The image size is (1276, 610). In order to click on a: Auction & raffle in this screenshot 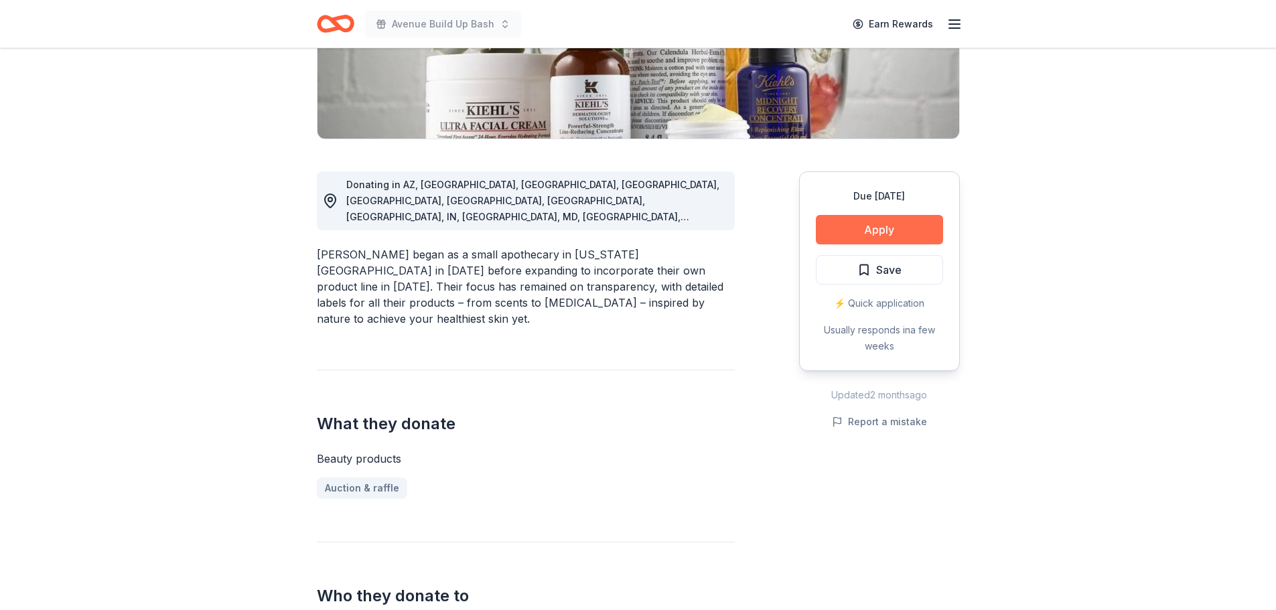, I will do `click(362, 488)`.